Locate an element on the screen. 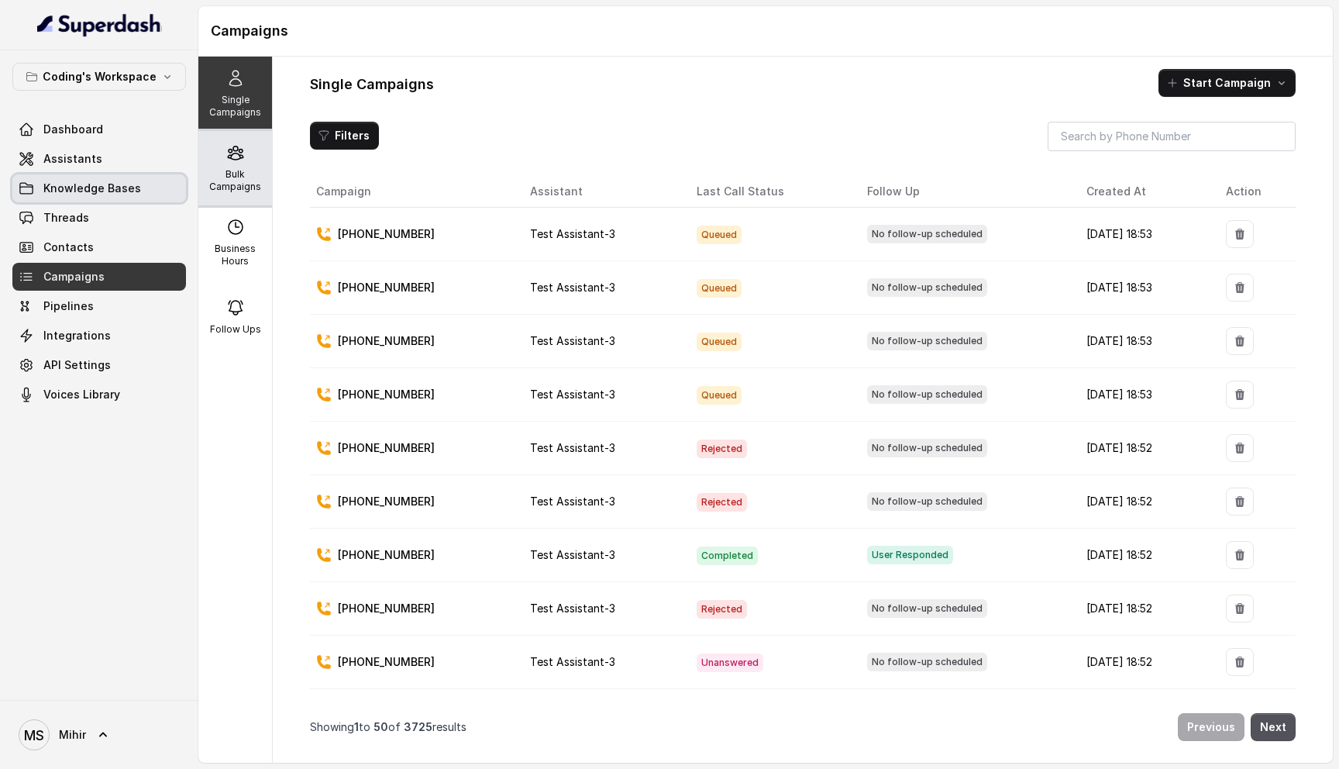 This screenshot has width=1339, height=769. button: Filters is located at coordinates (344, 136).